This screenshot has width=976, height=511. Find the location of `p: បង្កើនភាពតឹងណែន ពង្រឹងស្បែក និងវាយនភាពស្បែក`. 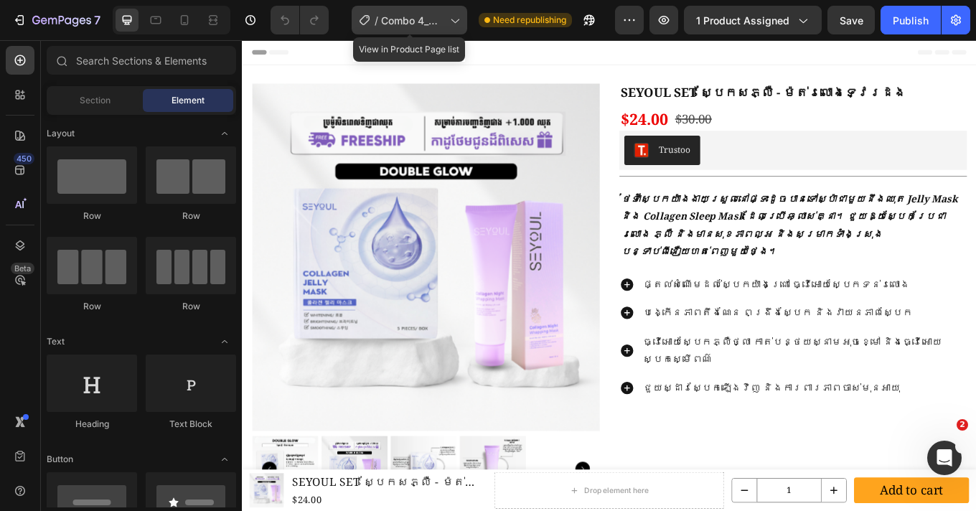

p: បង្កើនភាពតឹងណែន ពង្រឹងស្បែក និងវាយនភាពស្បែក is located at coordinates (659, 319).